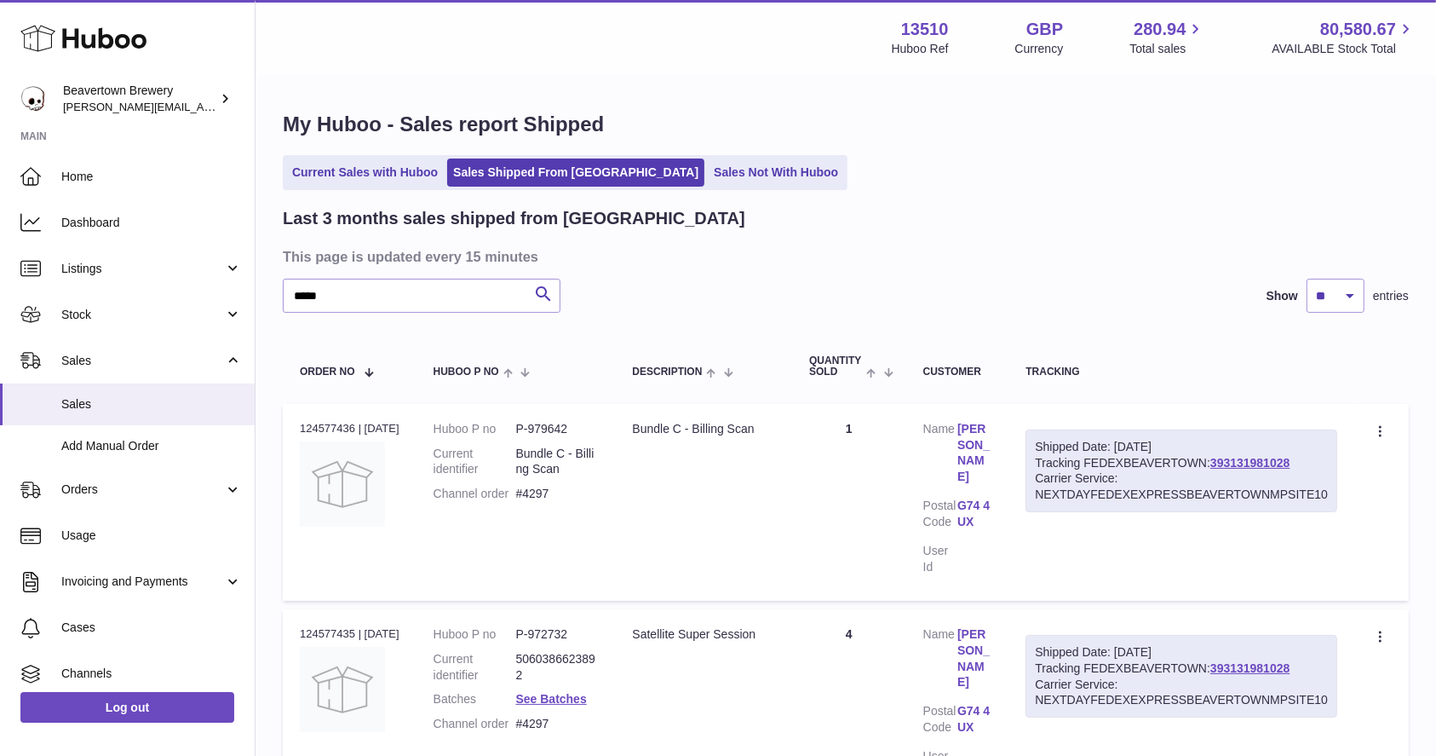  What do you see at coordinates (1167, 37) in the screenshot?
I see `a: 280.94 Total sales` at bounding box center [1167, 37].